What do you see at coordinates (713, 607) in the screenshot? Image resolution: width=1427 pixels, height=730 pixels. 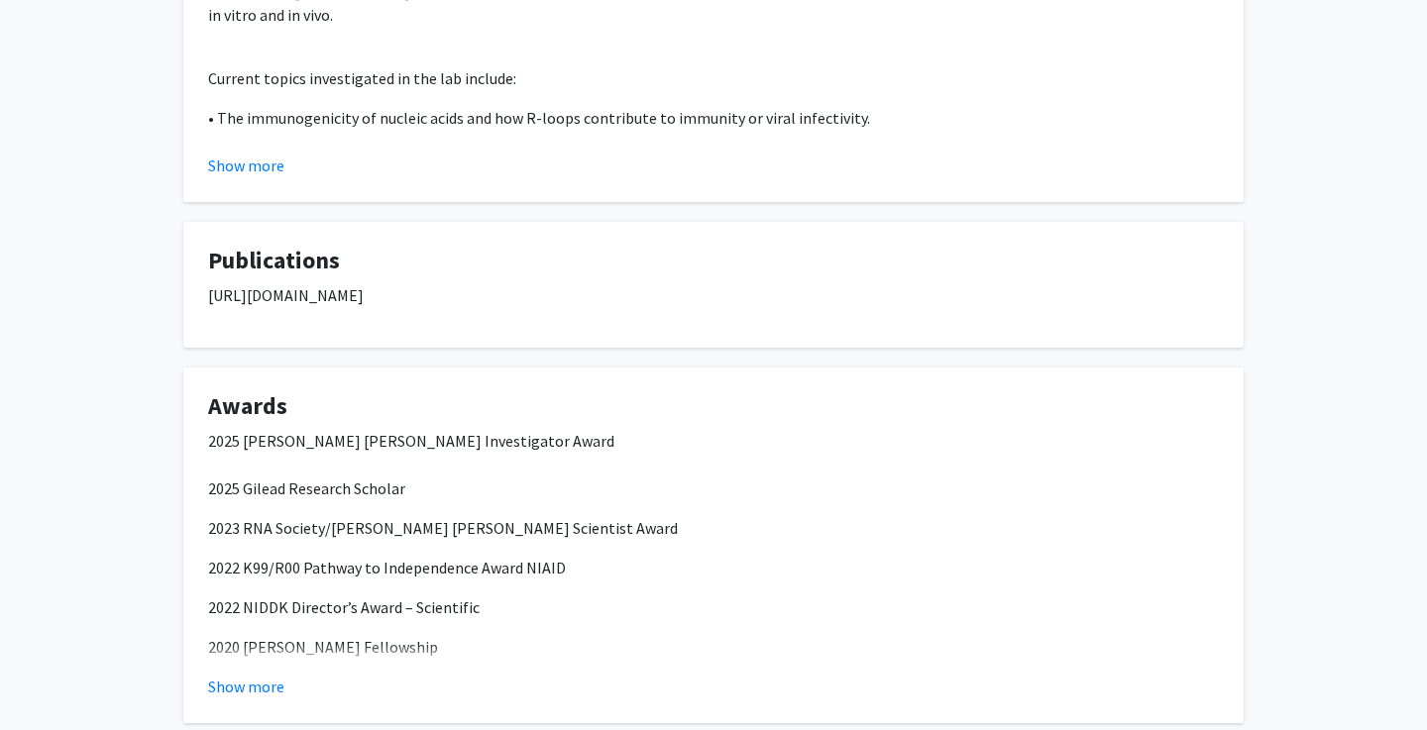 I see `p: 2022 NIDDK Director’s Award – Scientific` at bounding box center [713, 607].